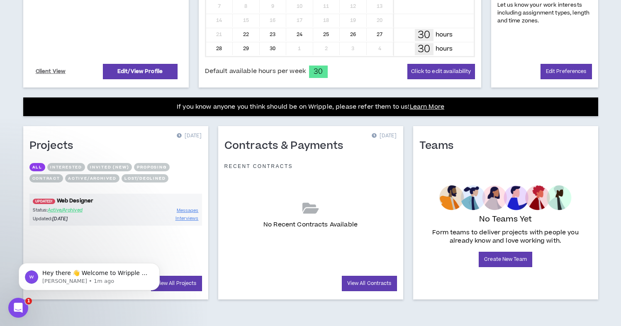  I want to click on p: No Recent Contracts Available, so click(310, 225).